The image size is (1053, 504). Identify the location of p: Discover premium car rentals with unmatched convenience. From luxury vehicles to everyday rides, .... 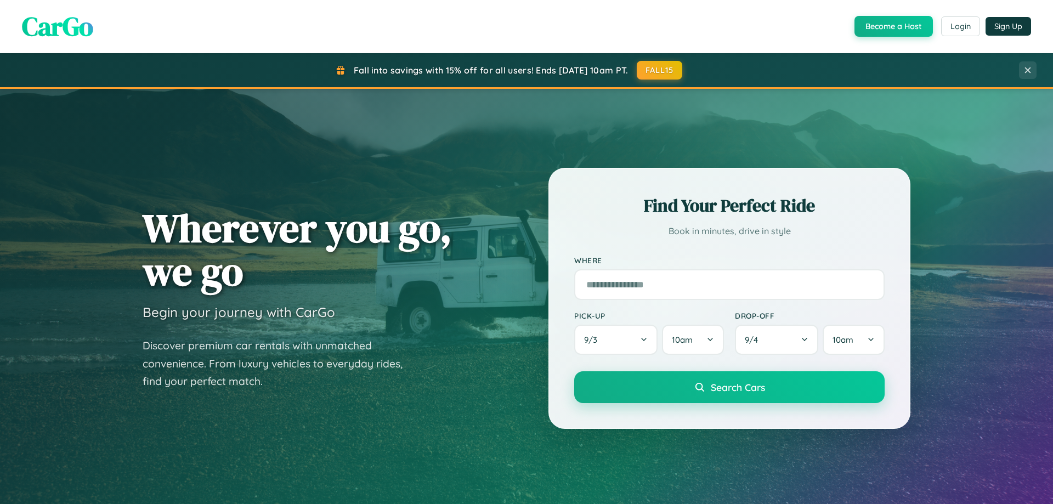
(280, 363).